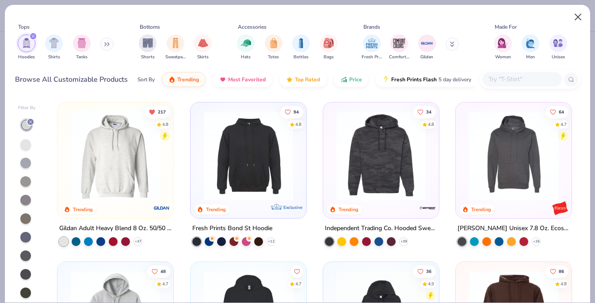  I want to click on span: Bottles, so click(301, 57).